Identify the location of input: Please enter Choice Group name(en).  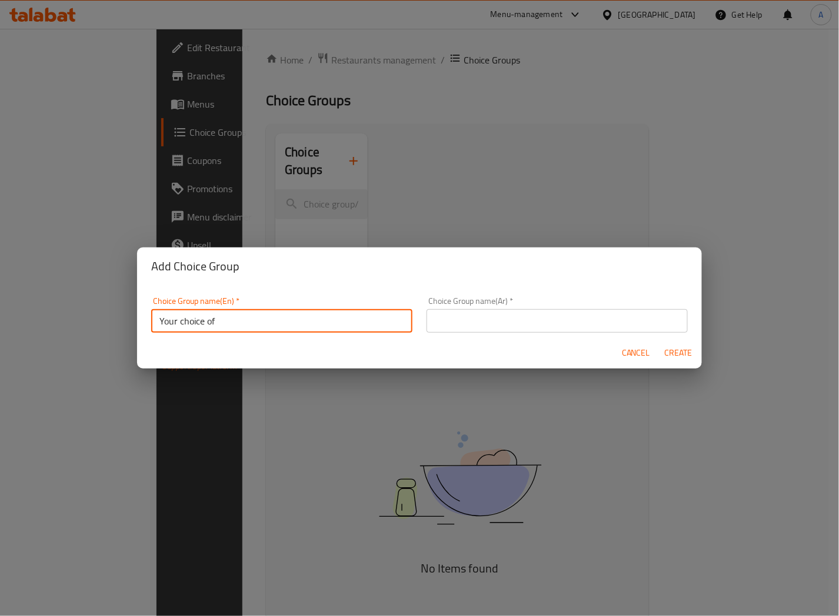
(282, 321).